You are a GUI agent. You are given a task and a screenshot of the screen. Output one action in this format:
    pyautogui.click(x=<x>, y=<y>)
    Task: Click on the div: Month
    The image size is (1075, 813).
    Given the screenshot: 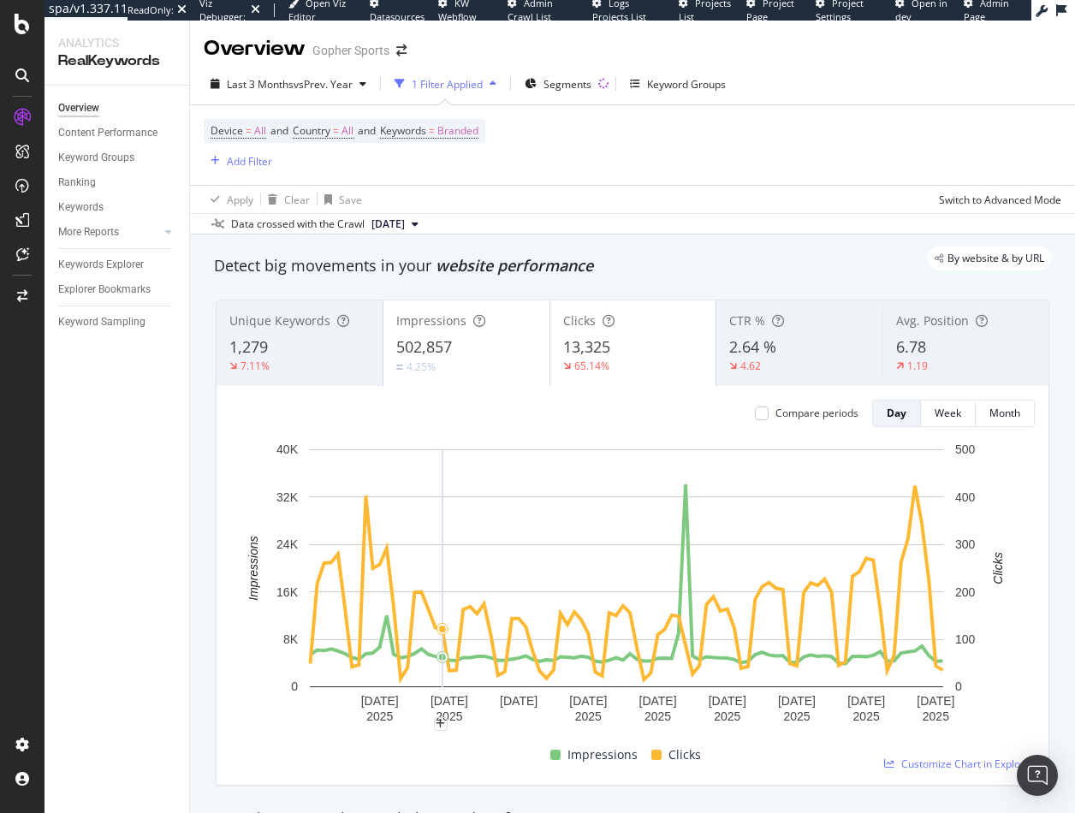 What is the action you would take?
    pyautogui.click(x=1005, y=413)
    